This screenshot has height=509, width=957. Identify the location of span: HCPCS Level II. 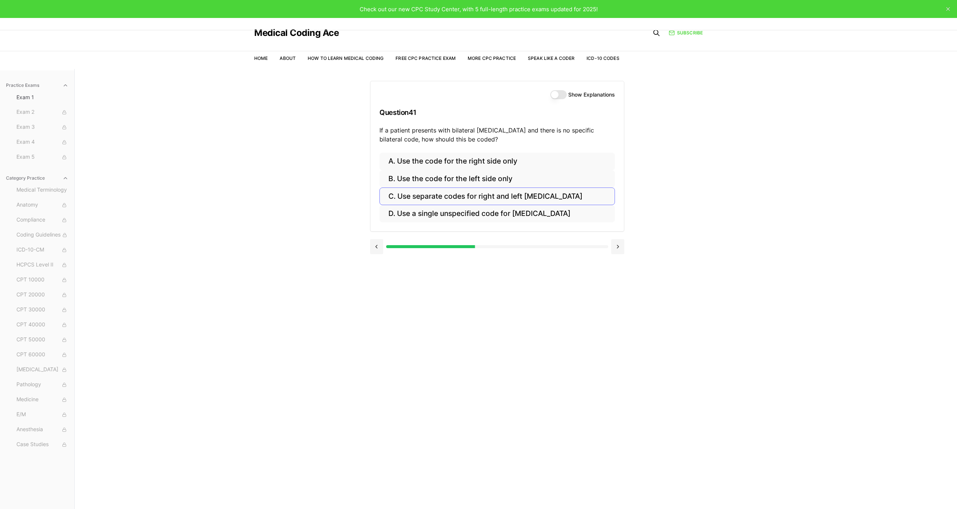
(42, 265).